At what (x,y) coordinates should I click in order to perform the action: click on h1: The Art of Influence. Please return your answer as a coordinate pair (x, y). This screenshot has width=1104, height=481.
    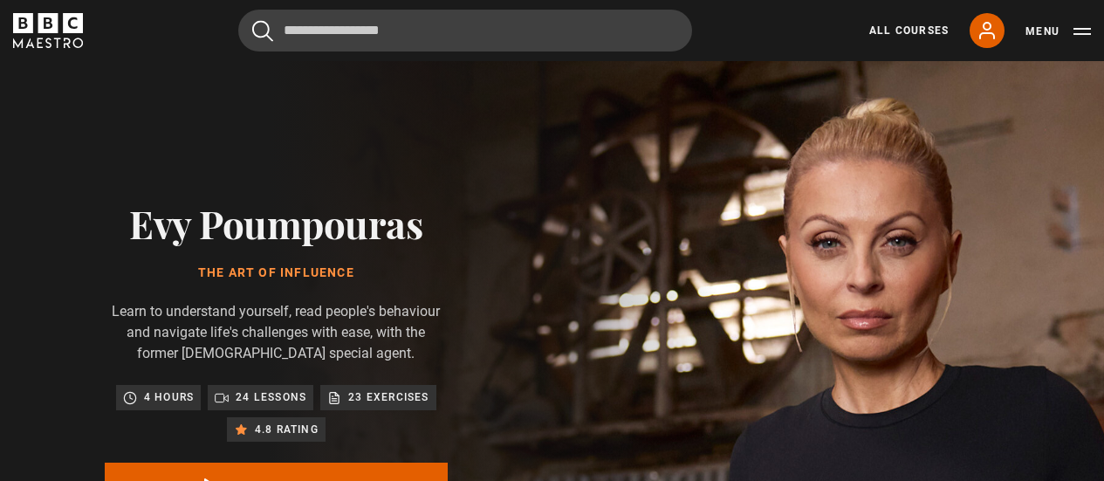
    Looking at the image, I should click on (276, 273).